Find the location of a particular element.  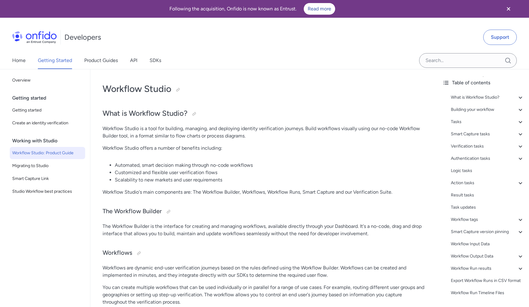

div: Table of contents is located at coordinates (484, 83).